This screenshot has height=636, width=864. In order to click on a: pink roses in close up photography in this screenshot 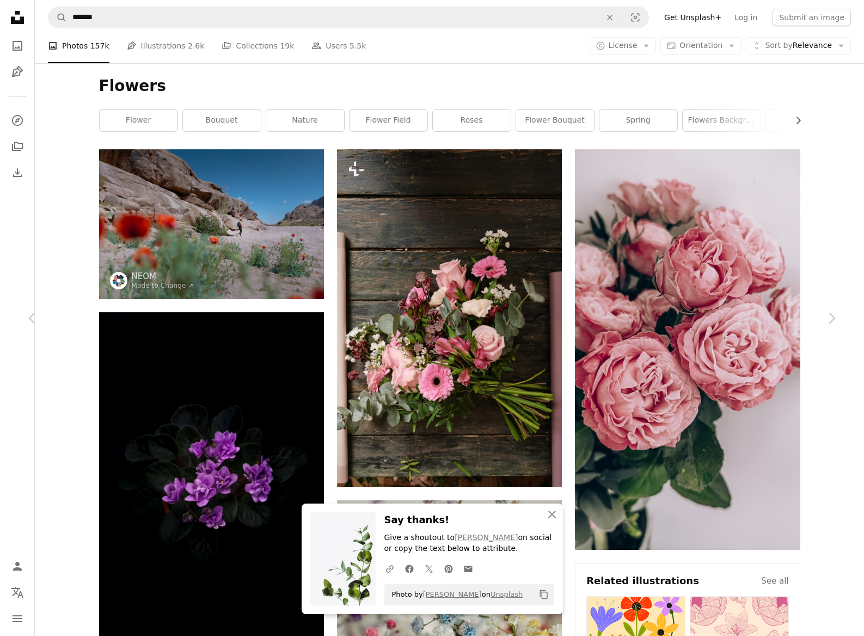, I will do `click(687, 349)`.